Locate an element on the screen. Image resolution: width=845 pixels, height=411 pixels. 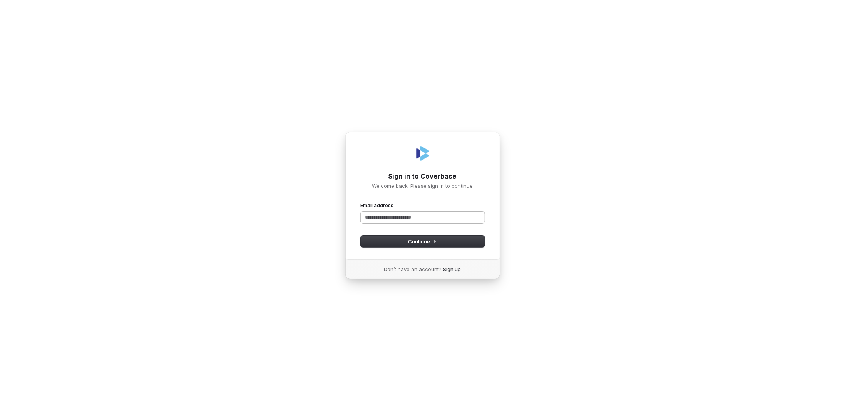
span: Continue is located at coordinates (423, 241).